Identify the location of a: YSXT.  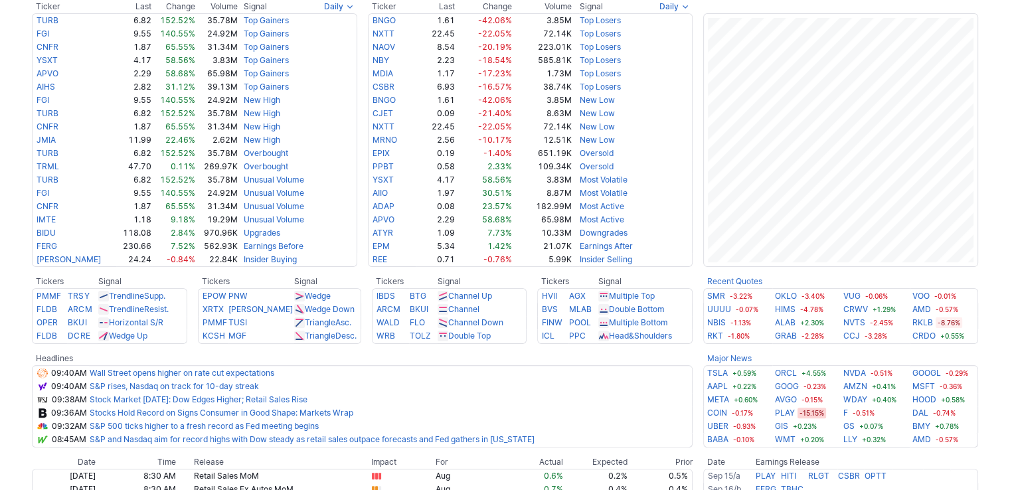
(47, 60).